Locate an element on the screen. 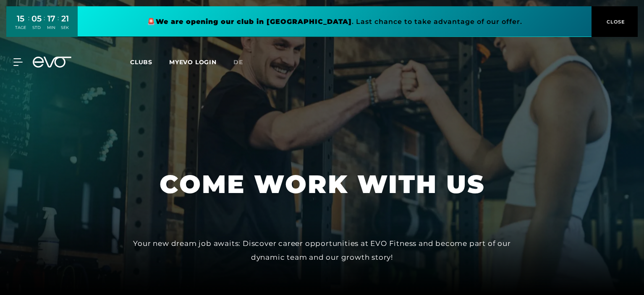 The width and height of the screenshot is (644, 295). div: TAGE is located at coordinates (21, 28).